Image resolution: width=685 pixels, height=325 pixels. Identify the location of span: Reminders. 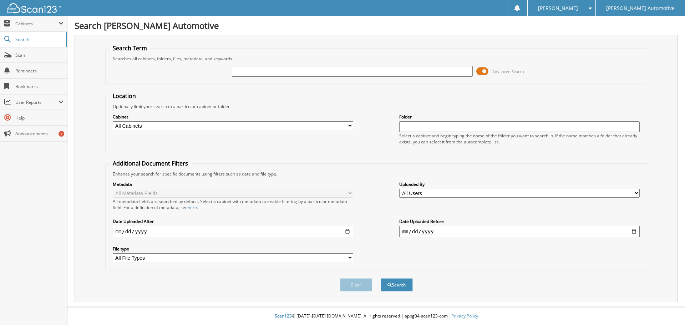
(39, 71).